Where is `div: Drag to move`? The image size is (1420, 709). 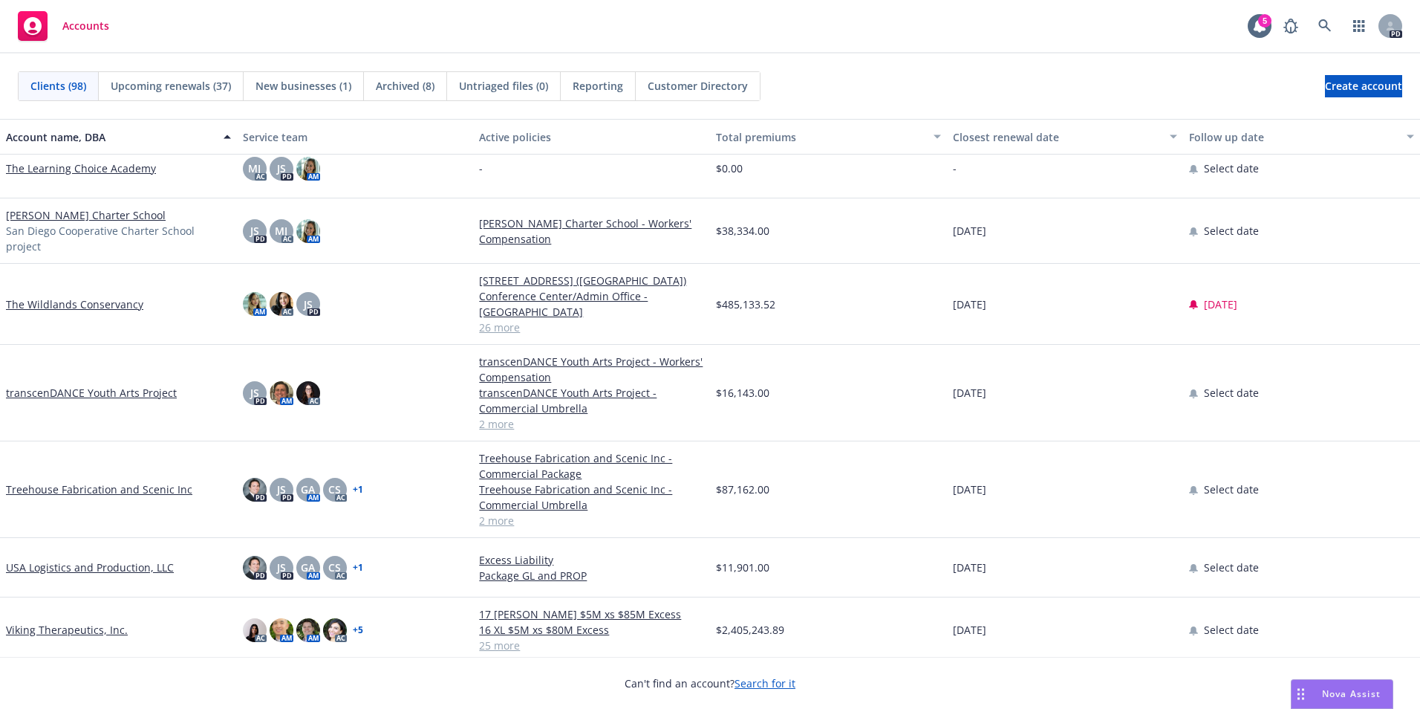 div: Drag to move is located at coordinates (1300, 694).